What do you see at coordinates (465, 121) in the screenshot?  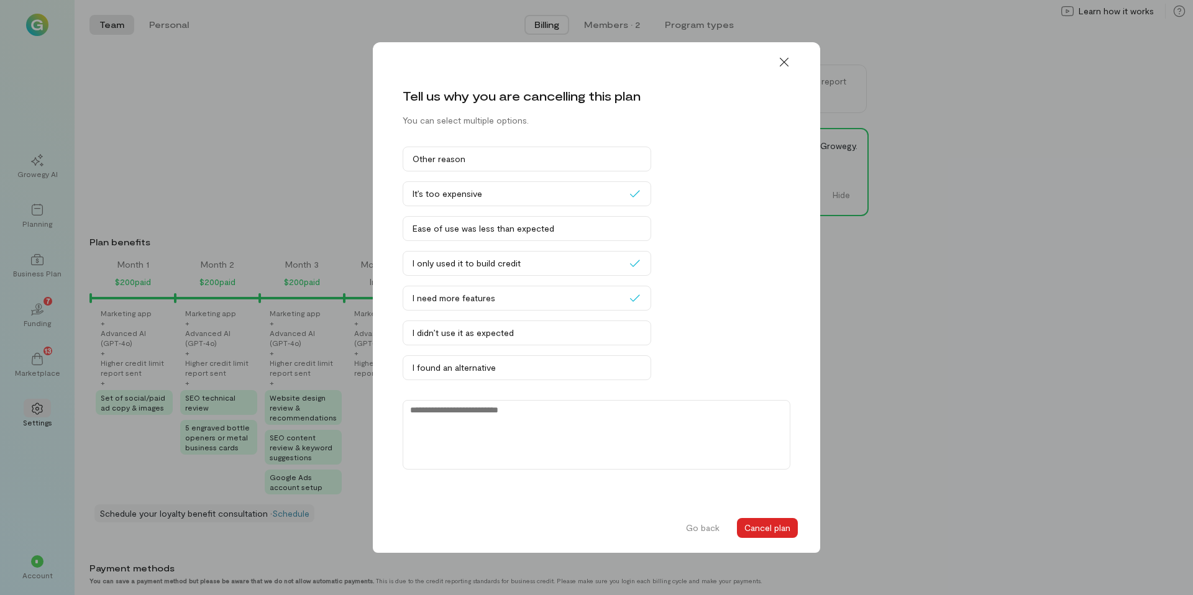 I see `div: You can select multiple options.` at bounding box center [465, 121].